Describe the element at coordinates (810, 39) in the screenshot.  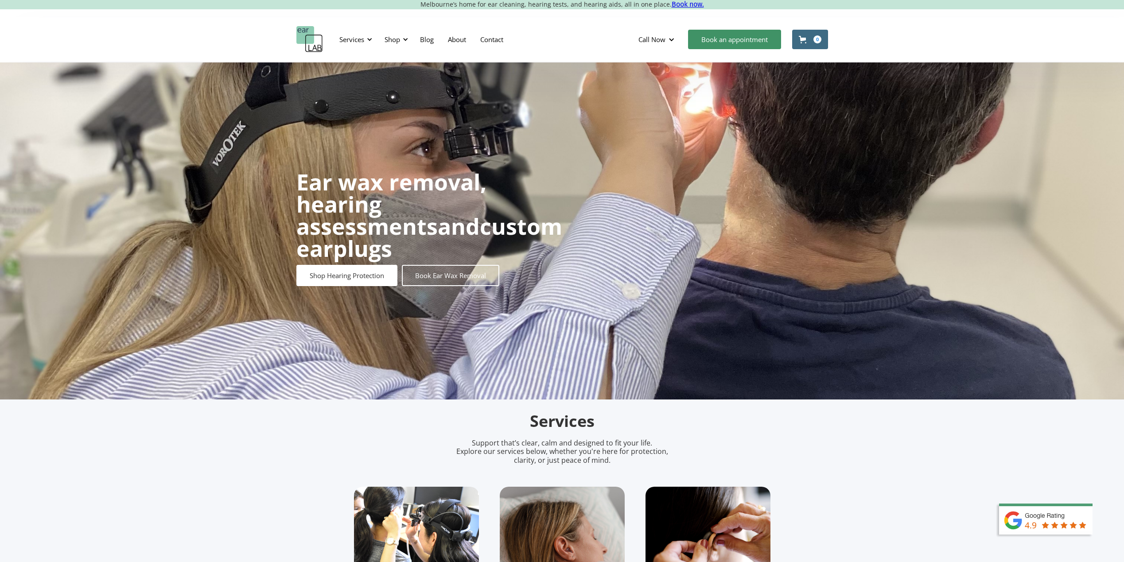
I see `a: Open cart` at that location.